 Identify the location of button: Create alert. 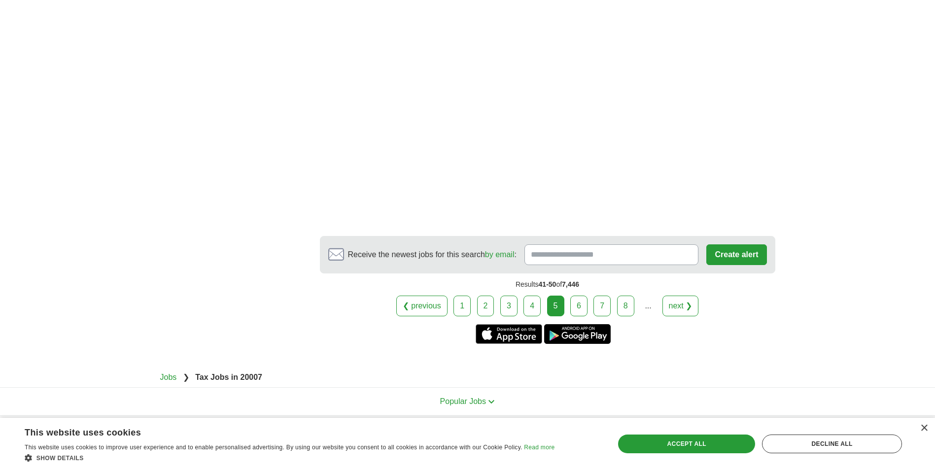
(737, 255).